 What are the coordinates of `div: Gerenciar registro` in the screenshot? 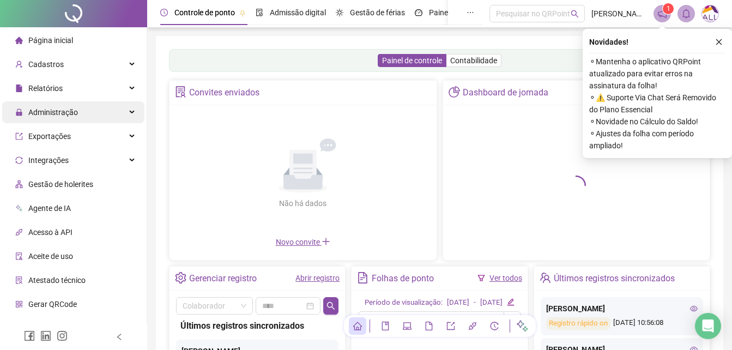 It's located at (223, 279).